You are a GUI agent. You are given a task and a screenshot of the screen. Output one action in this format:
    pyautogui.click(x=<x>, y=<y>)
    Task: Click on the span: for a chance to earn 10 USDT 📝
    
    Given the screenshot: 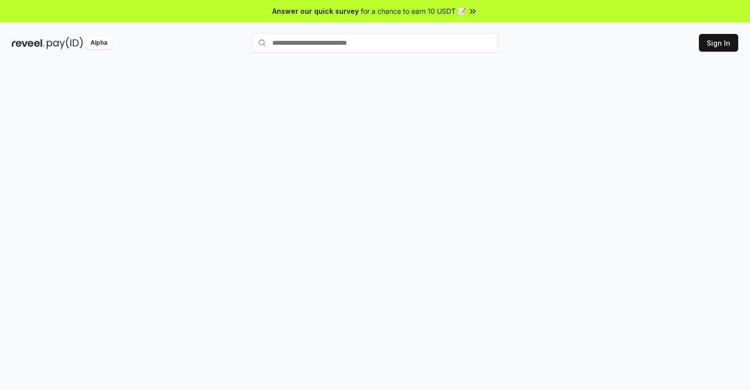 What is the action you would take?
    pyautogui.click(x=413, y=11)
    